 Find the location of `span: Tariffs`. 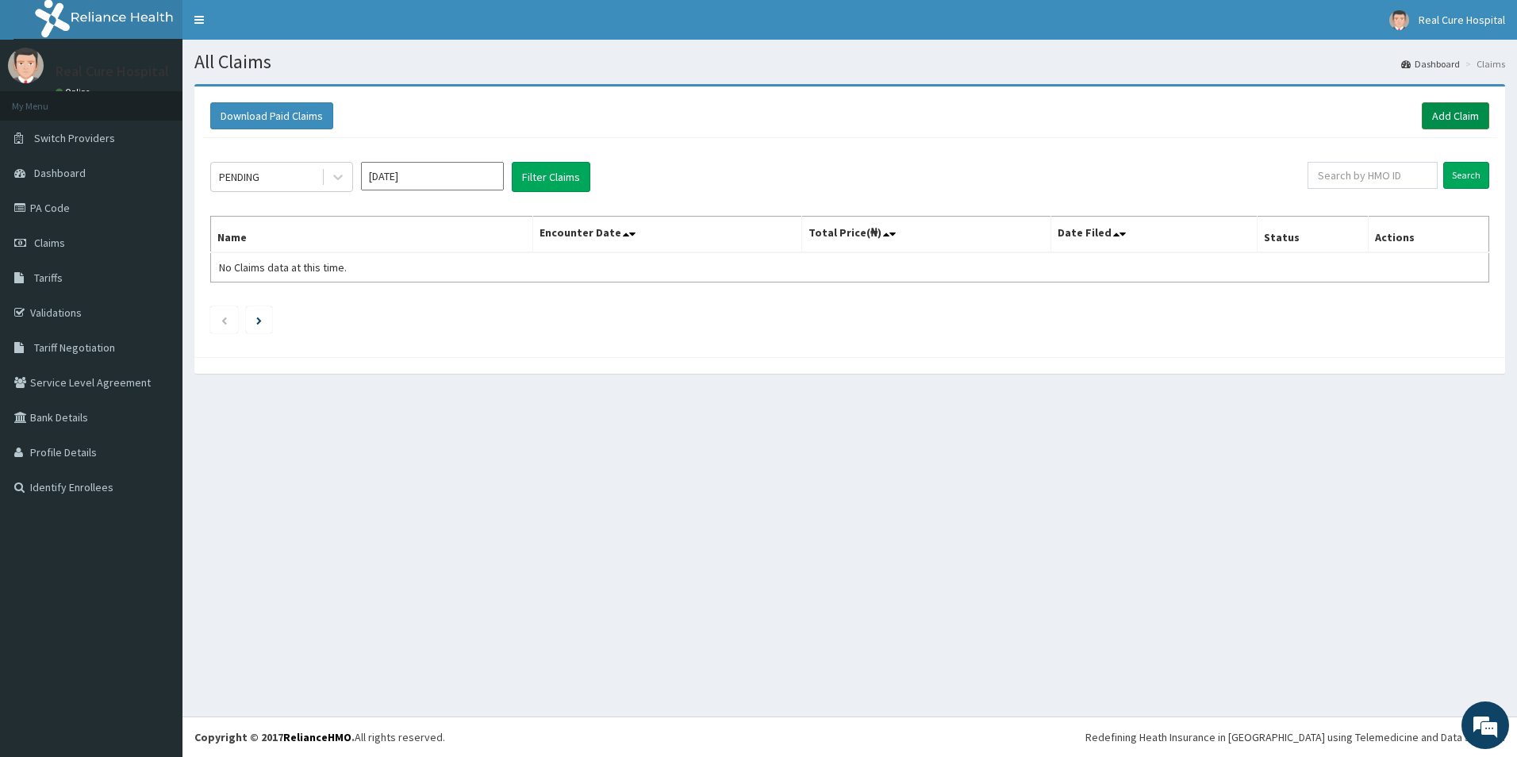

span: Tariffs is located at coordinates (48, 278).